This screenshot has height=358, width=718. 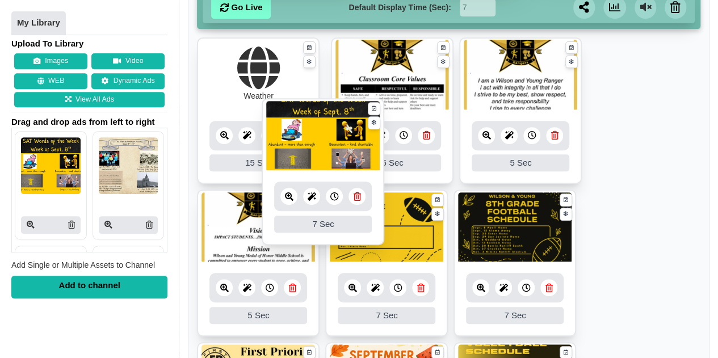 What do you see at coordinates (128, 62) in the screenshot?
I see `button: Video` at bounding box center [128, 62].